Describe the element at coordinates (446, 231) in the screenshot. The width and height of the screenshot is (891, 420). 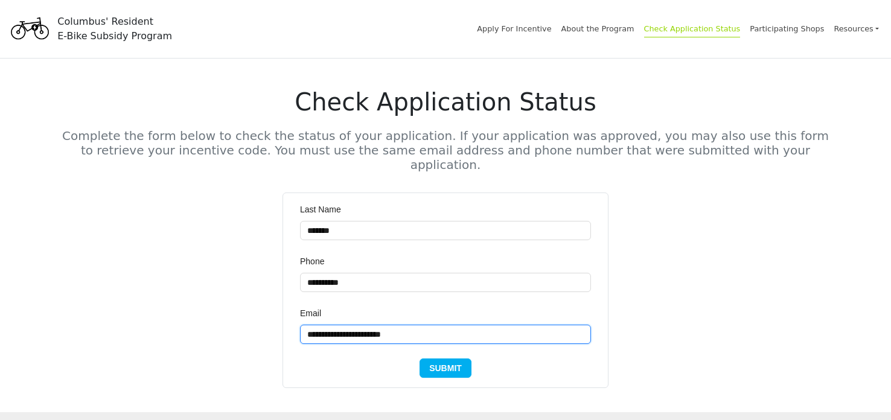
I see `input: Last Name` at that location.